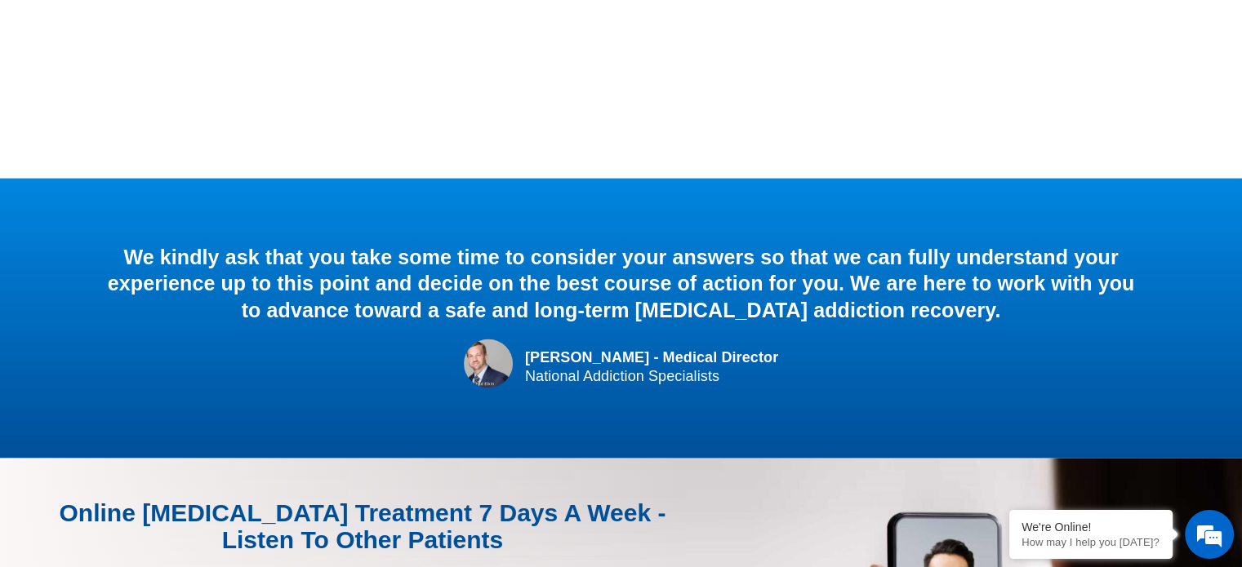 The height and width of the screenshot is (567, 1242). What do you see at coordinates (30, 96) in the screenshot?
I see `div: Navigation go back` at bounding box center [30, 96].